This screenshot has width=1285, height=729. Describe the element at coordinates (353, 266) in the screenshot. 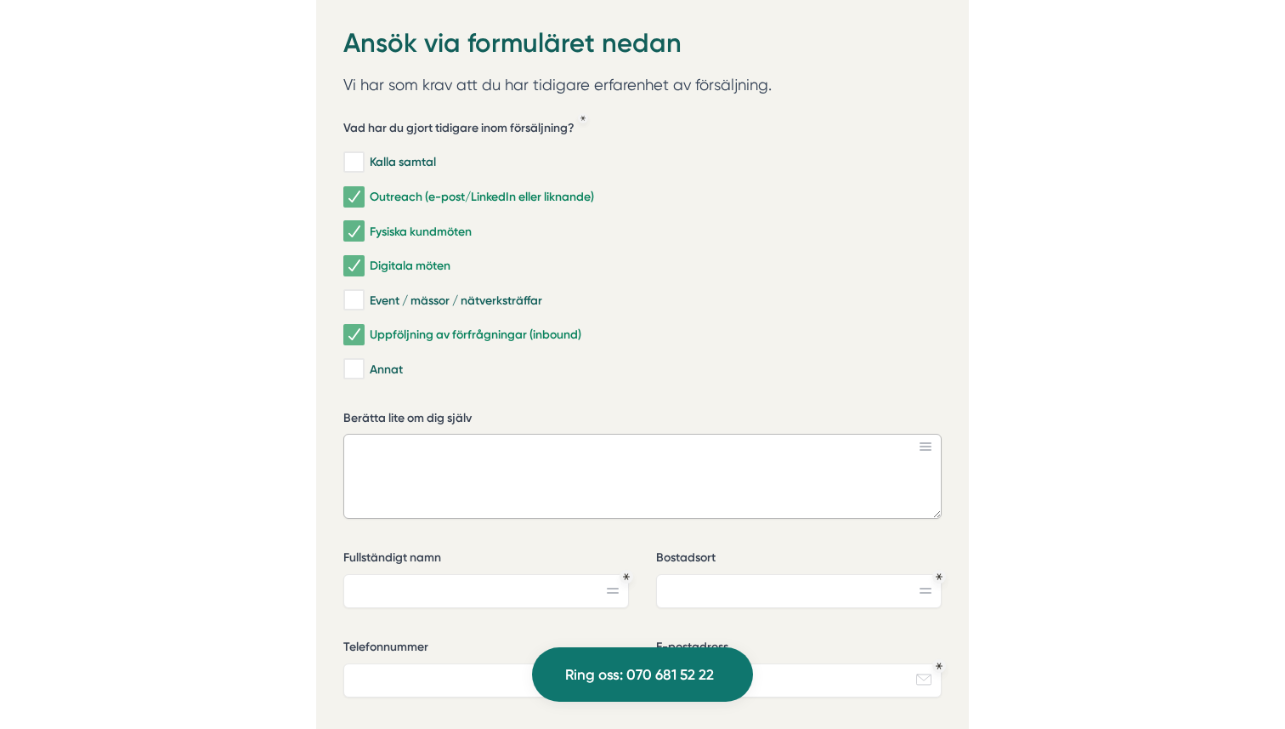

I see `input: Digitala möten` at that location.